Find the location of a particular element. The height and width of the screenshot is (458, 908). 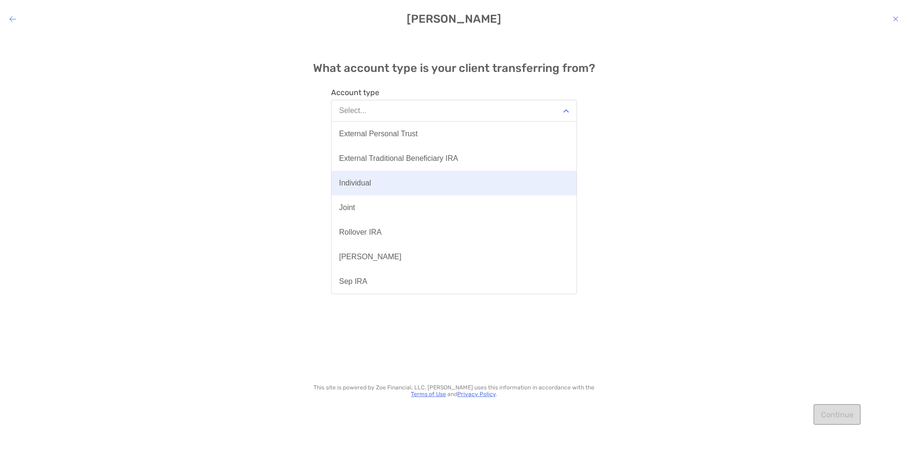

div: Select... is located at coordinates (353, 111).